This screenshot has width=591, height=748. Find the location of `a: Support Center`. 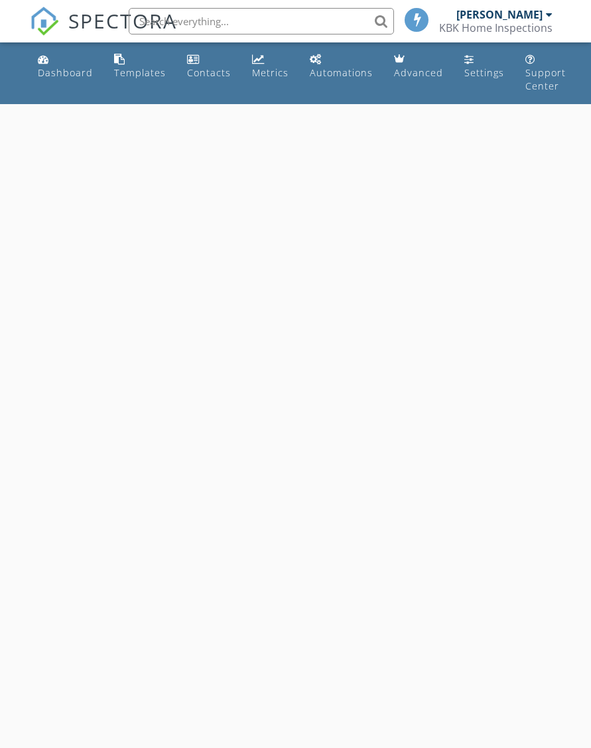

a: Support Center is located at coordinates (545, 73).